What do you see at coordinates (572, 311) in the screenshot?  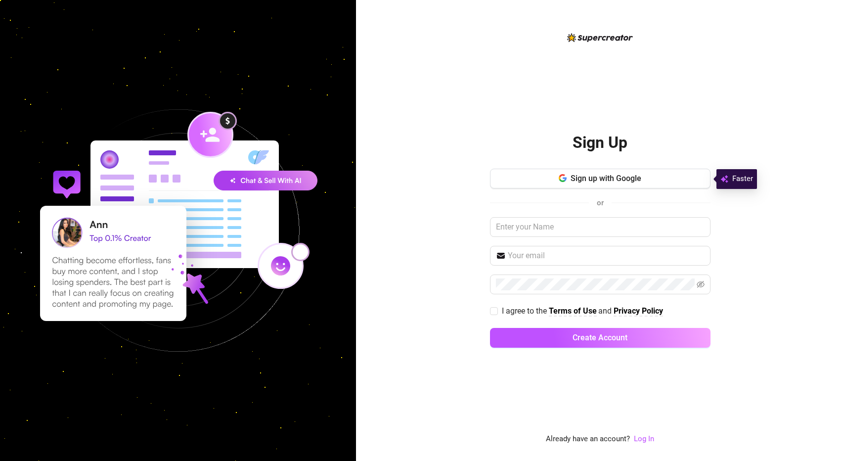 I see `a: Terms of Use` at bounding box center [572, 311].